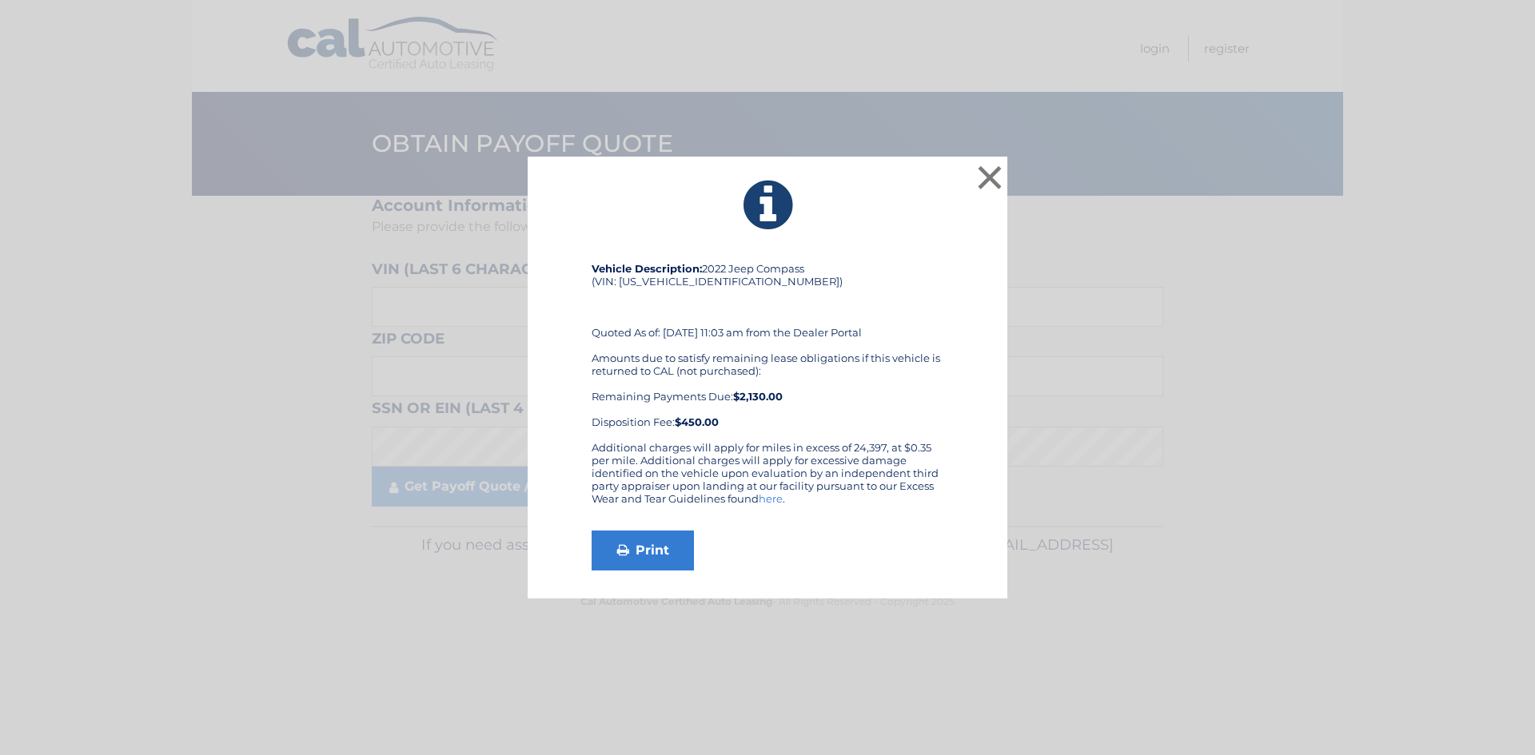 This screenshot has height=755, width=1535. What do you see at coordinates (758, 396) in the screenshot?
I see `b: $2,130.00` at bounding box center [758, 396].